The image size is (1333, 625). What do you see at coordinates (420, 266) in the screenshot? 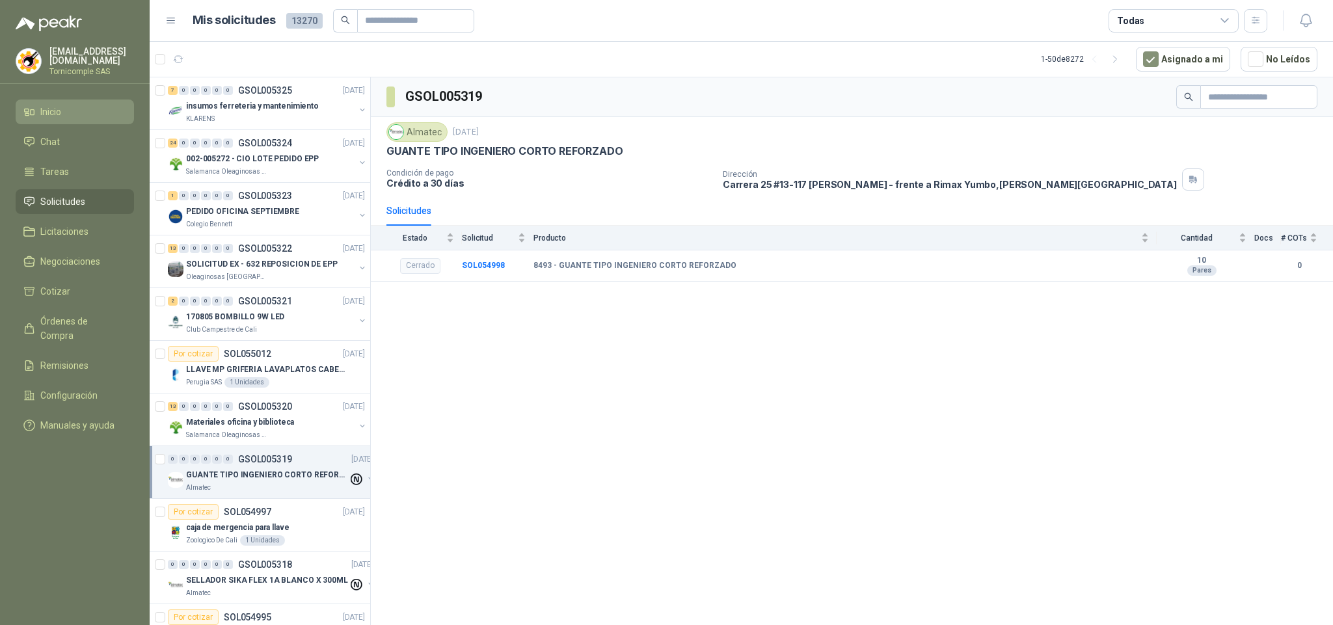
I see `div: Cerrado` at bounding box center [420, 266].